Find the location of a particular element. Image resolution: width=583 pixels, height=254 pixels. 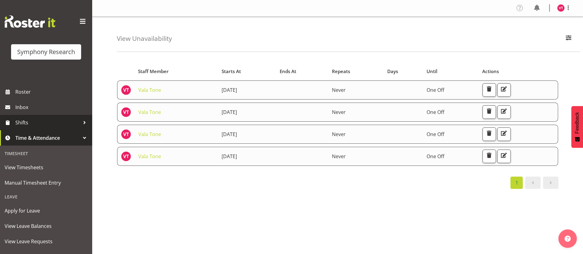

span: Time & Attendance is located at coordinates (48, 138).